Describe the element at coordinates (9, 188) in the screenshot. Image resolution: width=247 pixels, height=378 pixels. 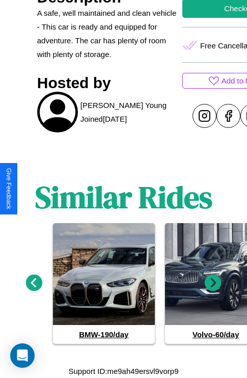
I see `div: Give Feedback` at that location.